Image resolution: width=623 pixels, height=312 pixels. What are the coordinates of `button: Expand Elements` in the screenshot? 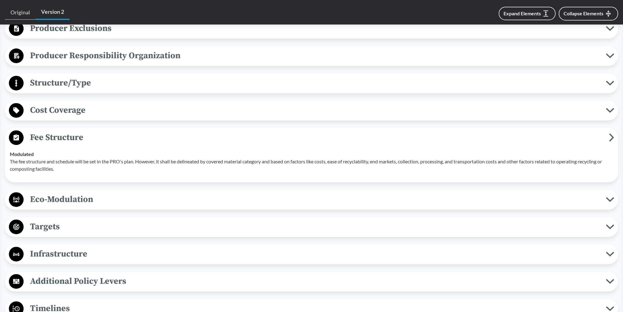 It's located at (527, 13).